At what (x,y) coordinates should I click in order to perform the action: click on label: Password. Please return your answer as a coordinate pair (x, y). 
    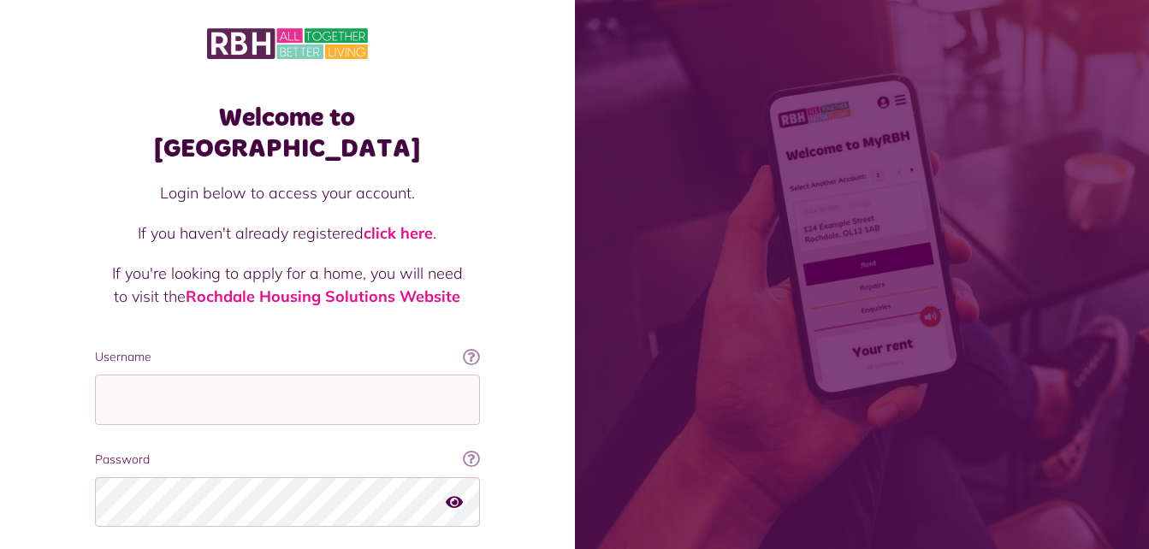
    Looking at the image, I should click on (288, 460).